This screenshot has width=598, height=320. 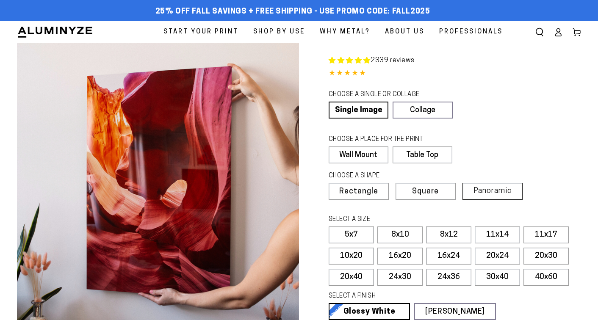 What do you see at coordinates (422, 110) in the screenshot?
I see `a: Collage` at bounding box center [422, 110].